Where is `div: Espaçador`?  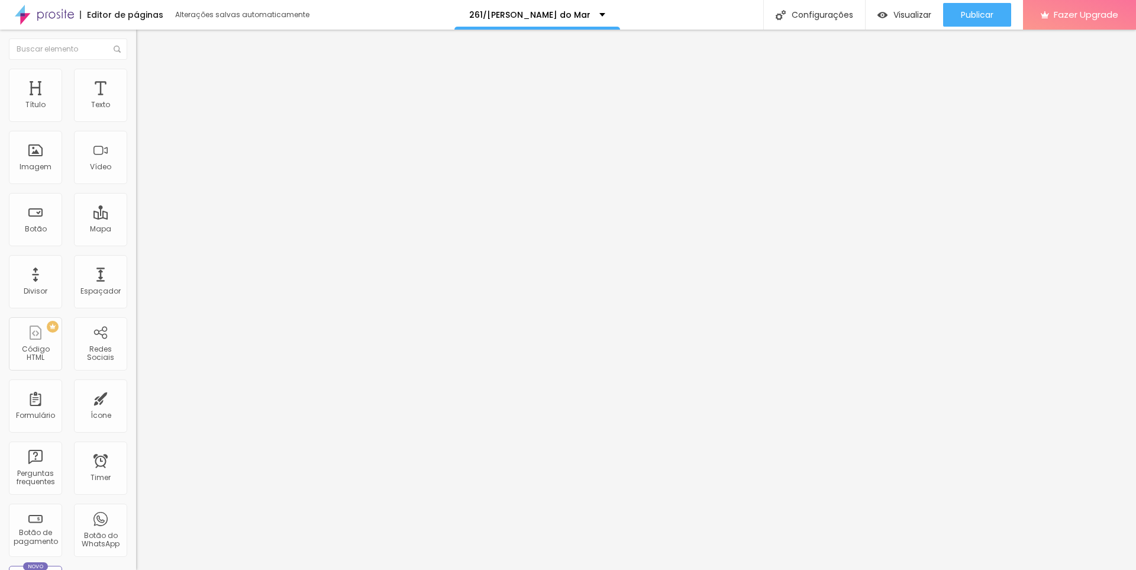 div: Espaçador is located at coordinates (101, 291).